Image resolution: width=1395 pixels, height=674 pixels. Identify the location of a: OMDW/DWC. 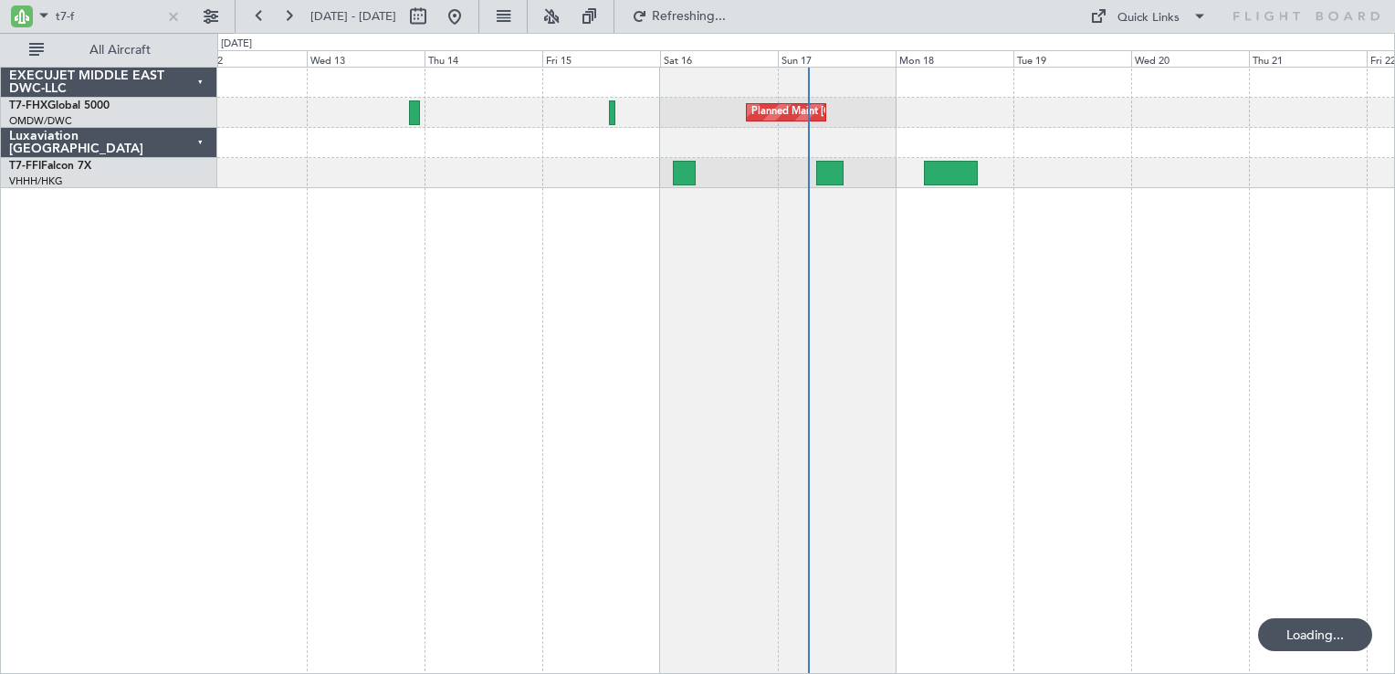
(40, 121).